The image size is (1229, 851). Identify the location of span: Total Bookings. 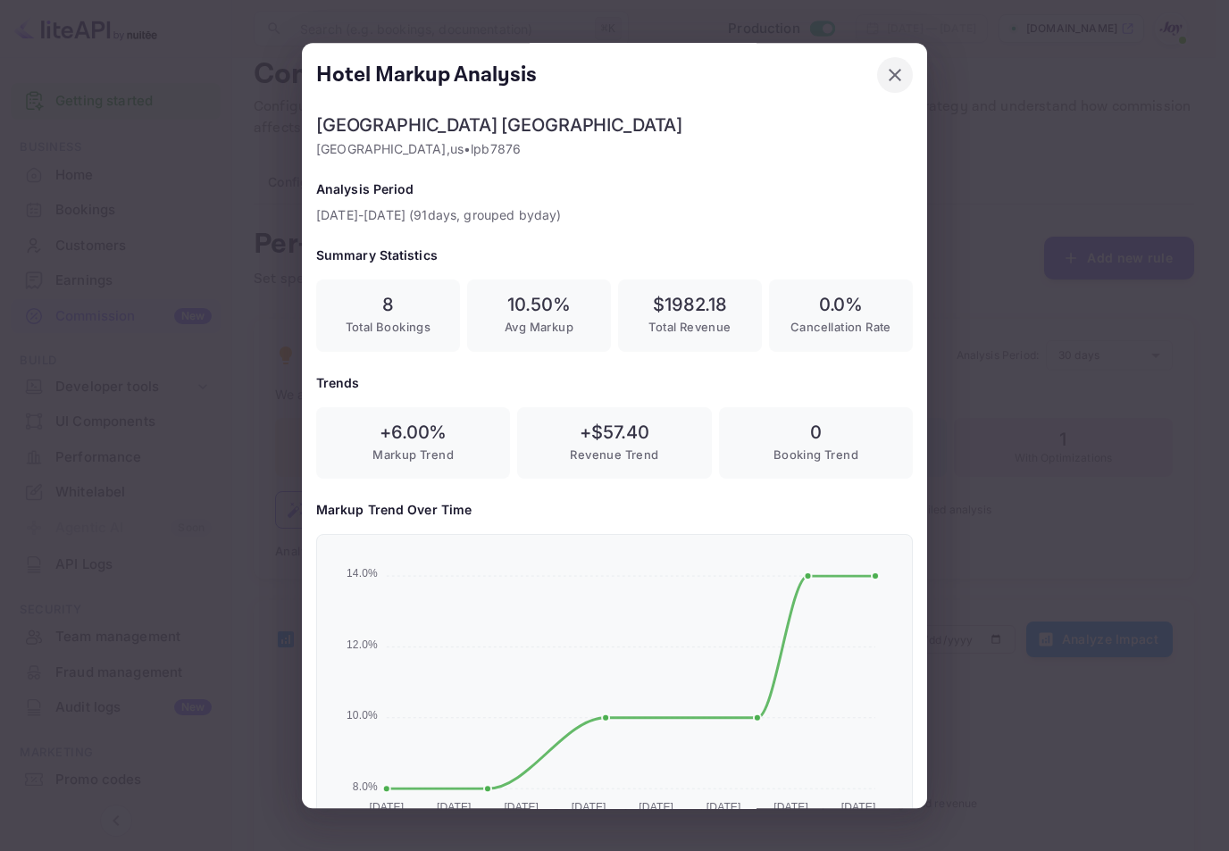
(388, 328).